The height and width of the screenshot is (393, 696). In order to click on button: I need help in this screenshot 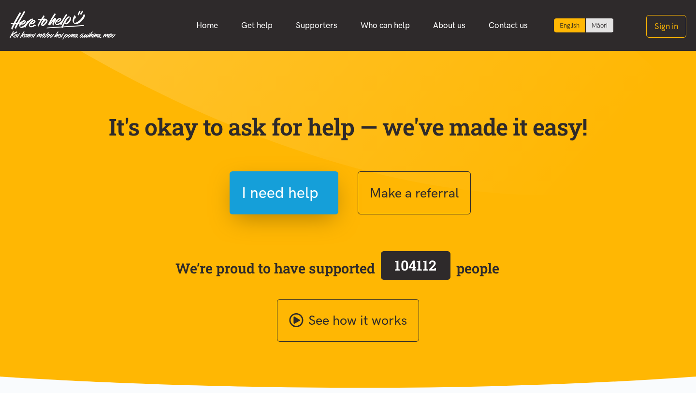, I will do `click(284, 192)`.